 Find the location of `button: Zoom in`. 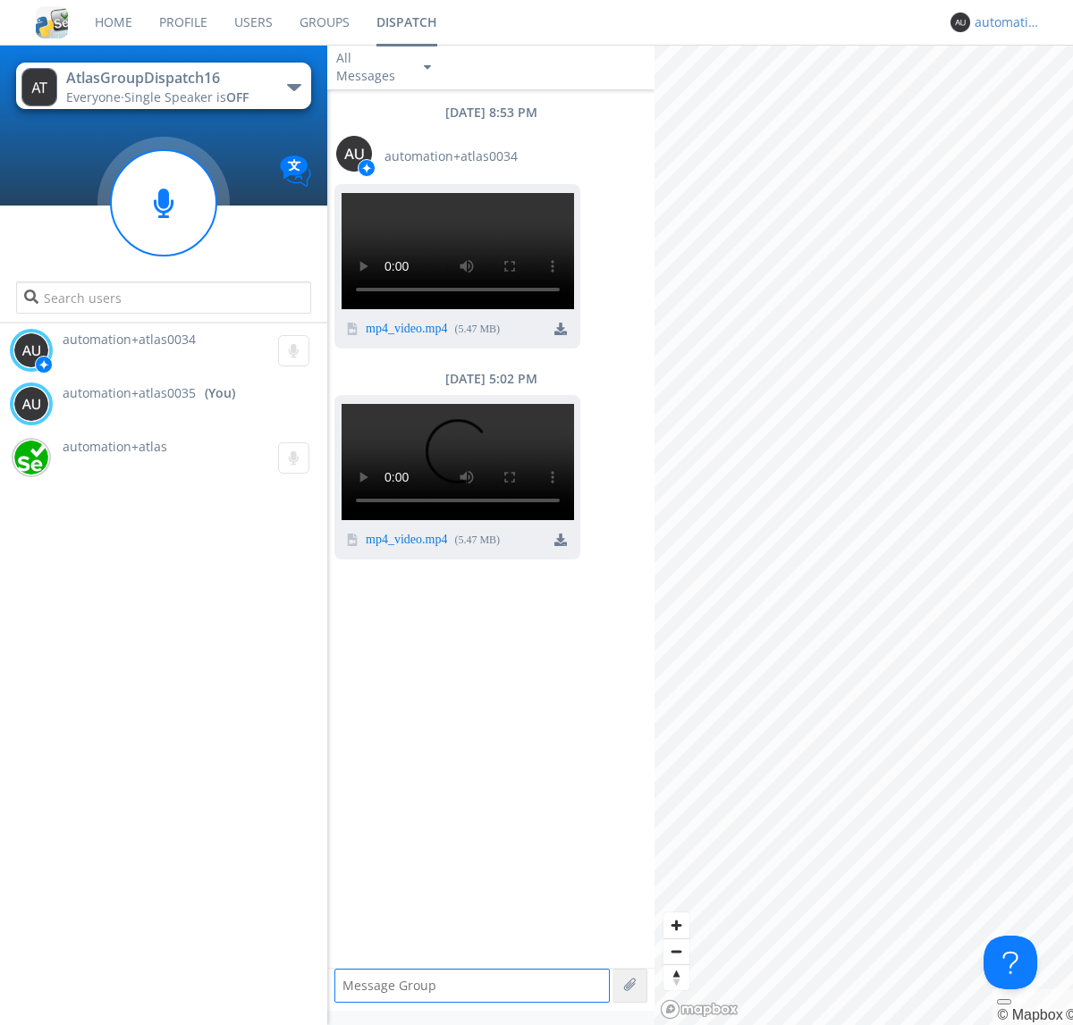

button: Zoom in is located at coordinates (676, 925).